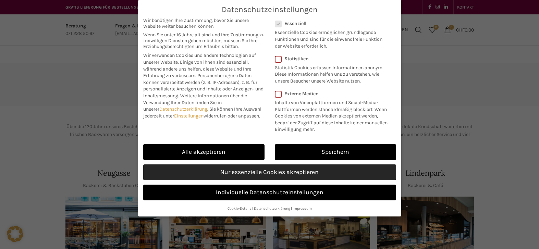 The width and height of the screenshot is (539, 249). I want to click on span: Weitere Informationen über die Verwendung Ihrer Daten finden Sie in unserer ., so click(195, 102).